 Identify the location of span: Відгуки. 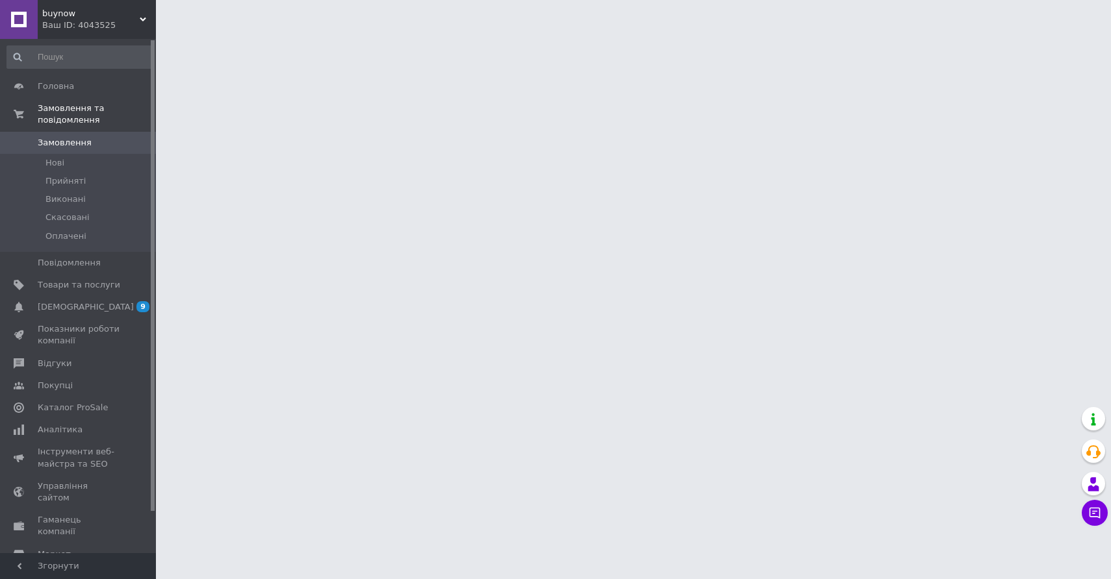
(55, 364).